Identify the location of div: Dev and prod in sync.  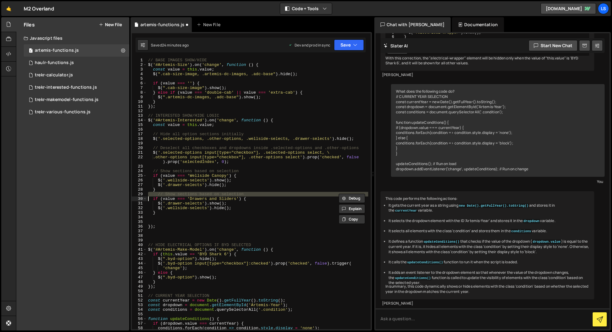
(309, 45).